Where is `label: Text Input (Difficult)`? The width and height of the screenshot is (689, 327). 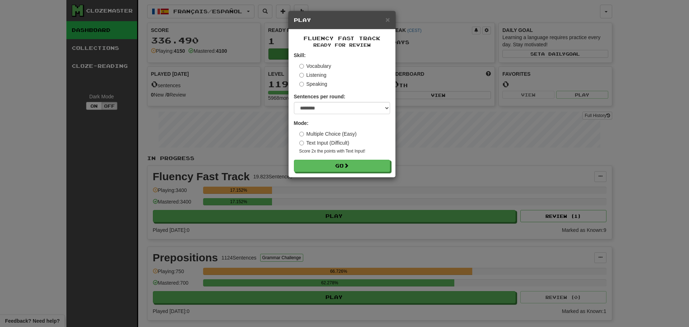
label: Text Input (Difficult) is located at coordinates (324, 143).